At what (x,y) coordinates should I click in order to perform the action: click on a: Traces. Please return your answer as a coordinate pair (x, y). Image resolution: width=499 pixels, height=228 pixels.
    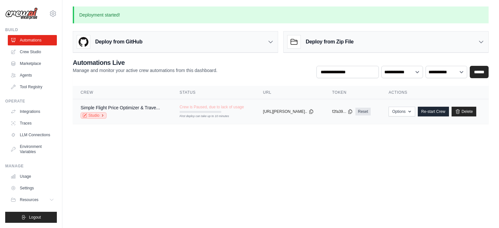
    Looking at the image, I should click on (32, 123).